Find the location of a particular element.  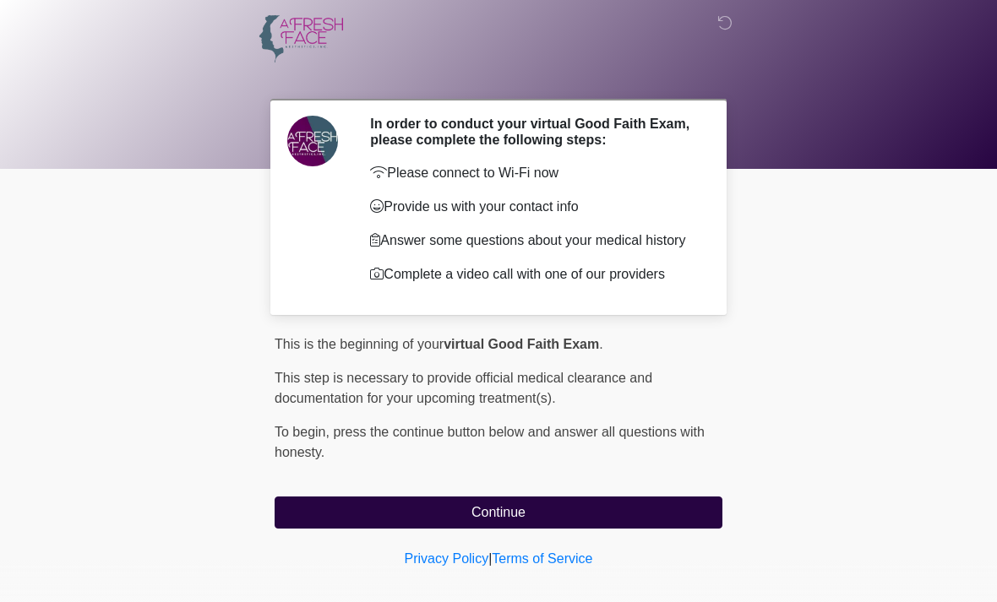

p: Answer some questions about your medical history is located at coordinates (533, 241).